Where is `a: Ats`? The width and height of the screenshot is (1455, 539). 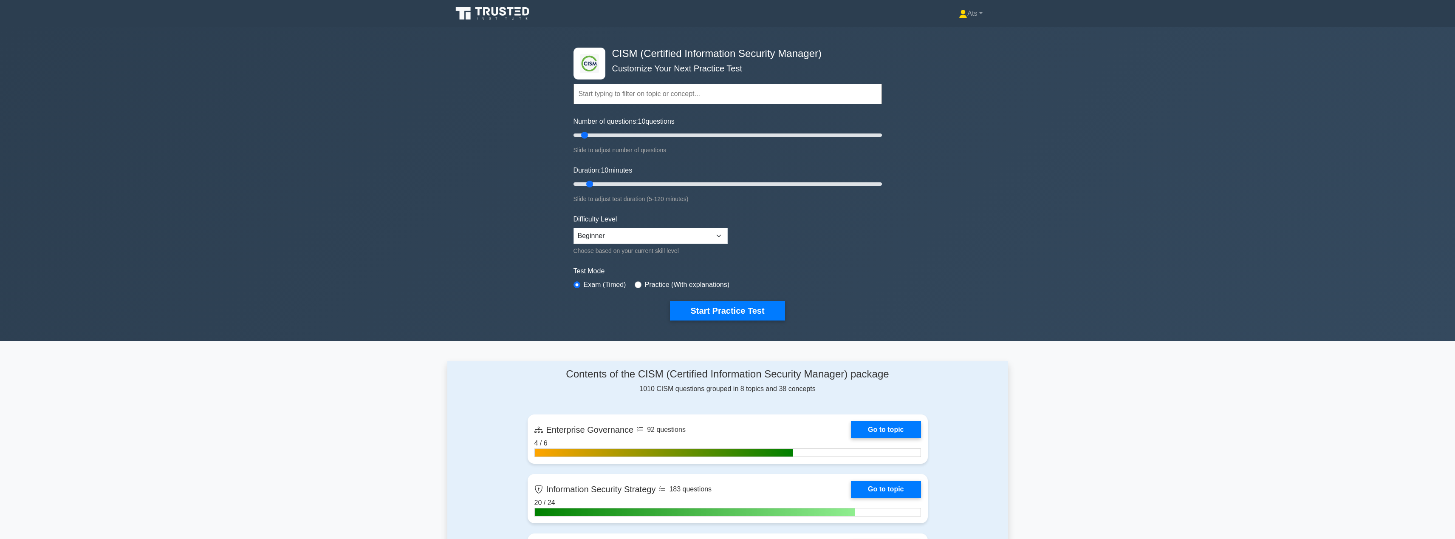 a: Ats is located at coordinates (971, 14).